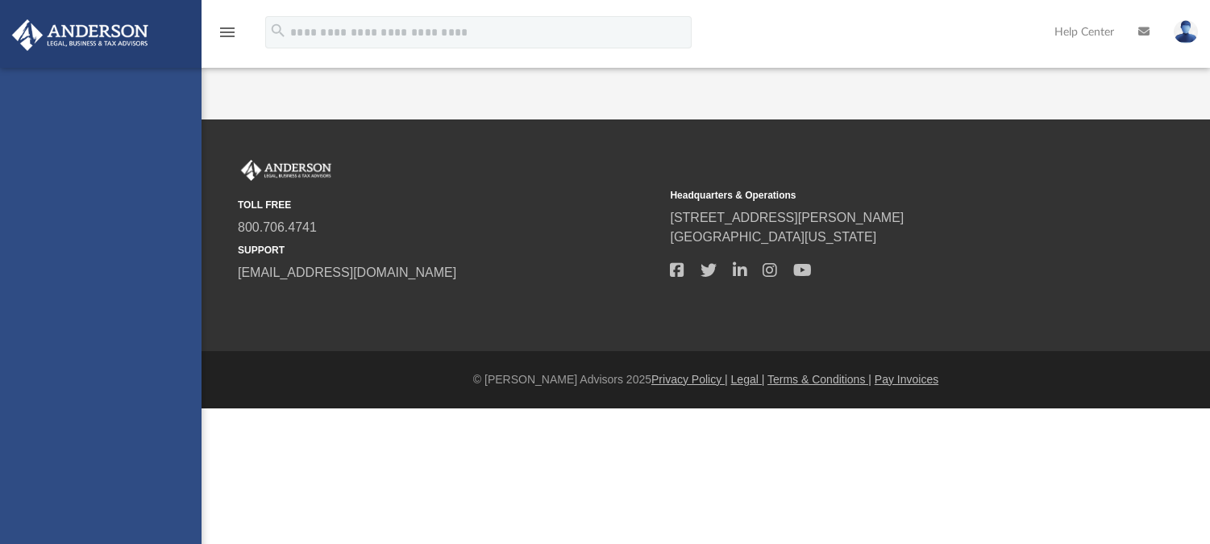  Describe the element at coordinates (748, 379) in the screenshot. I see `a: Legal |` at that location.